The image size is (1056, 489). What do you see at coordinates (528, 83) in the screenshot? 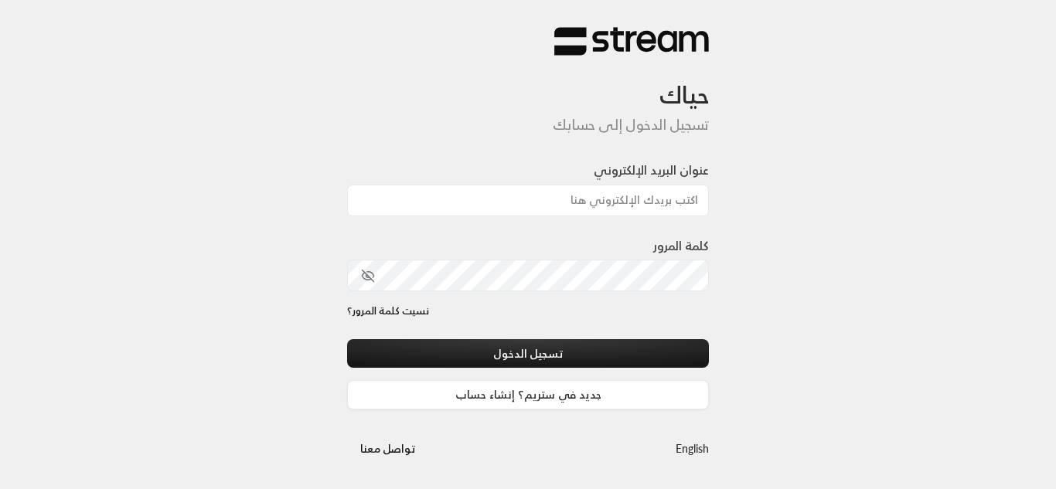
I see `h3: حياك` at bounding box center [528, 83].